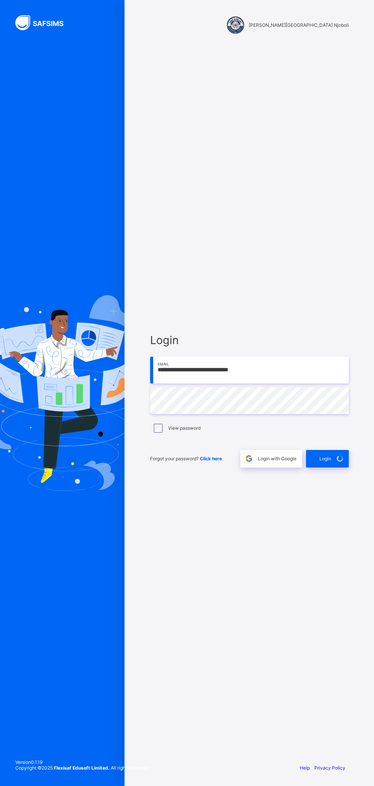 The image size is (374, 786). What do you see at coordinates (186, 458) in the screenshot?
I see `span: Forgot your password?` at bounding box center [186, 458].